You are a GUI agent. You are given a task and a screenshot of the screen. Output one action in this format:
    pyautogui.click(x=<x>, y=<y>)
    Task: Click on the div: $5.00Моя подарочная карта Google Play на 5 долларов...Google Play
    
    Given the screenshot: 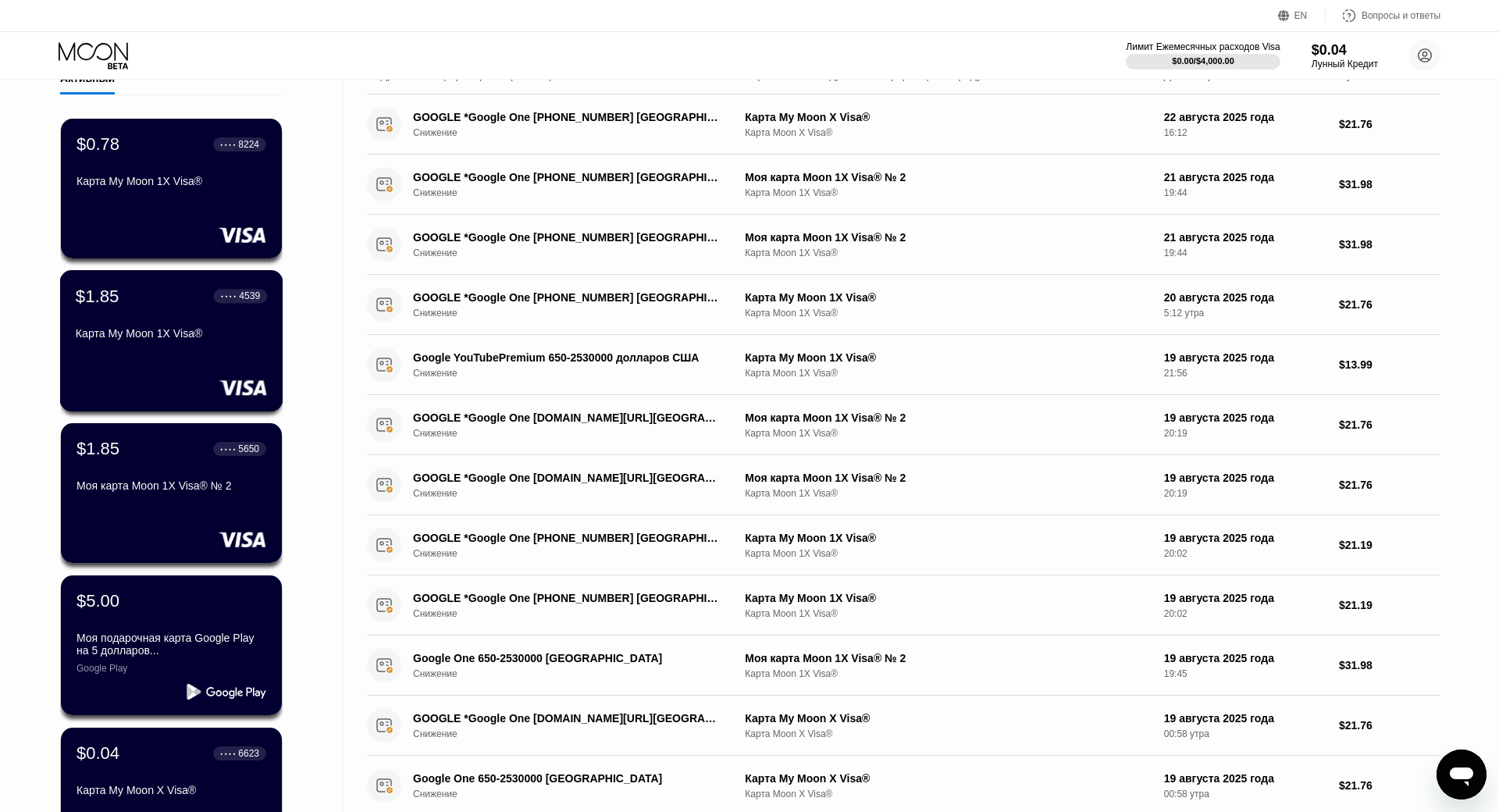 What is the action you would take?
    pyautogui.click(x=171, y=645)
    